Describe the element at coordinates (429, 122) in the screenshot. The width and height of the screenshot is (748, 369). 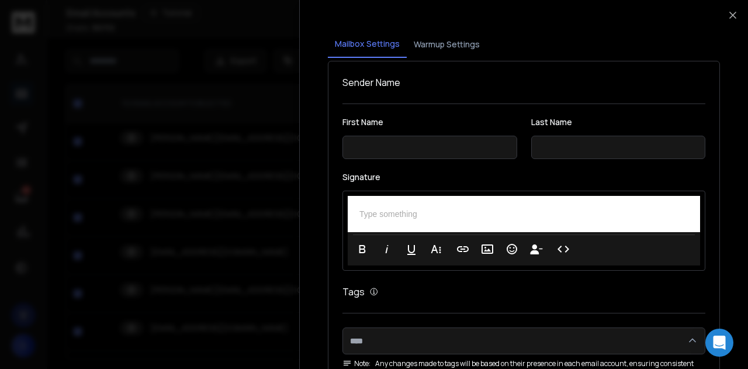
I see `label: First Name` at that location.